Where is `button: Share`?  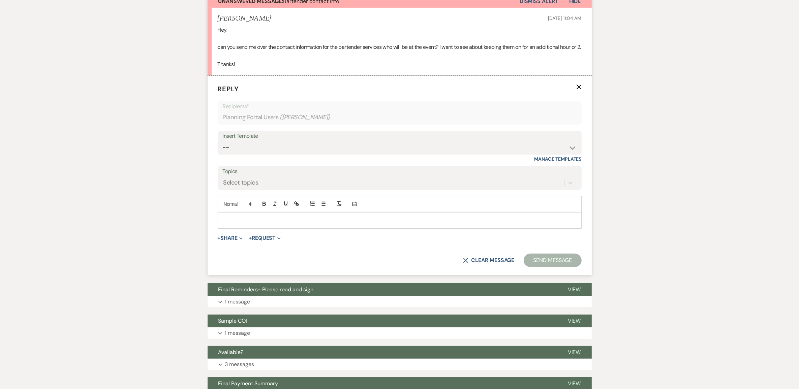
button: Share is located at coordinates (230, 238).